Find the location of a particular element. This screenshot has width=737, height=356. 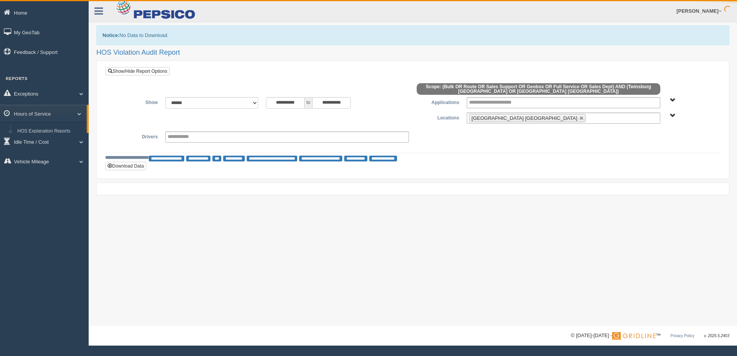

b: Notice: is located at coordinates (111, 35).